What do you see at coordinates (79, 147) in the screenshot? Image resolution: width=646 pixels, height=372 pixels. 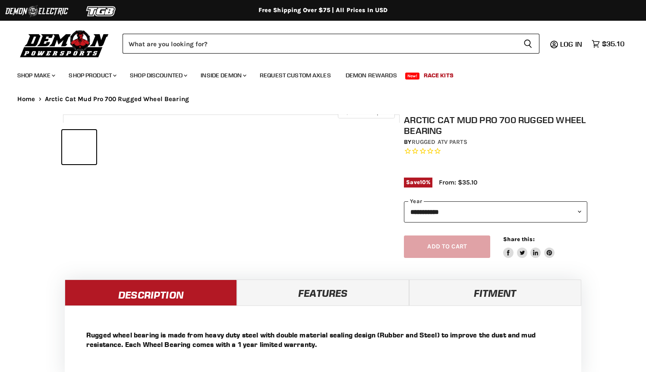 I see `button: IMAGE thumbnail` at bounding box center [79, 147].